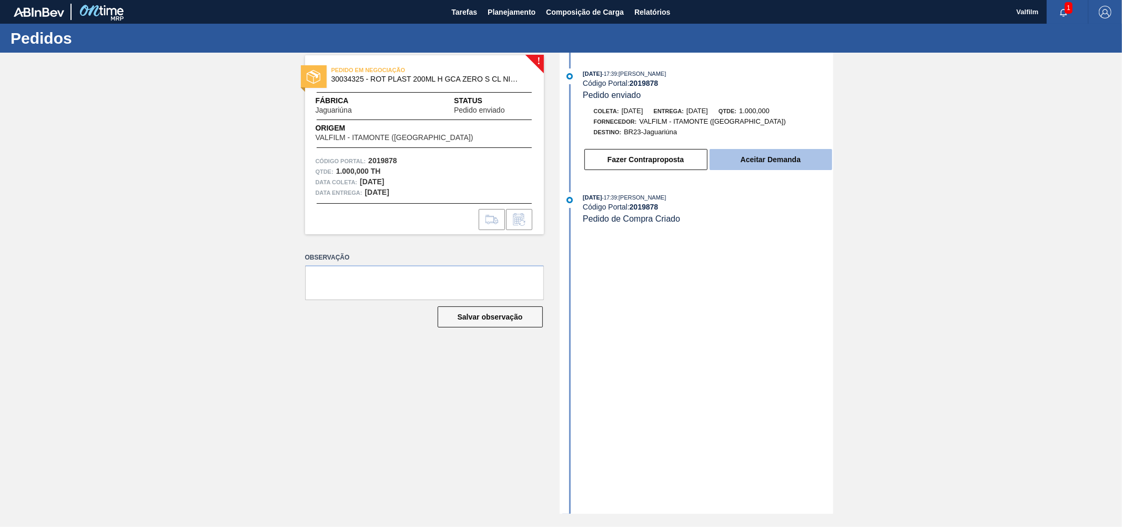 The height and width of the screenshot is (527, 1122). Describe the element at coordinates (405, 70) in the screenshot. I see `span: PEDIDO EM NEGOCIAÇÃO` at that location.